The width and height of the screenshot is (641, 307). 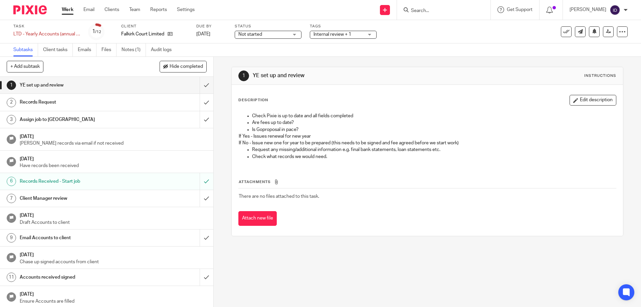 What do you see at coordinates (113, 222) in the screenshot?
I see `p: Draft Accounts to client` at bounding box center [113, 222].